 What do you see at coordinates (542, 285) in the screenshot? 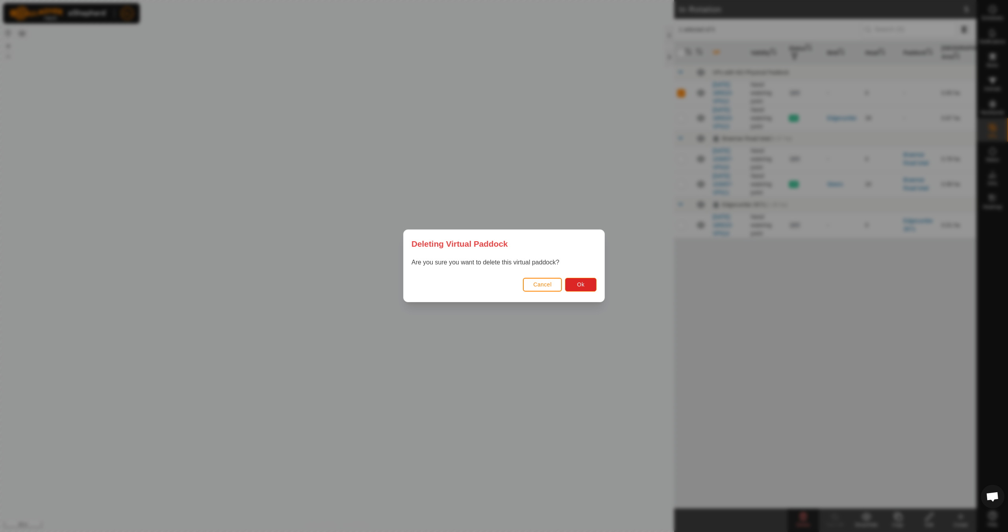
I see `button: Cancel` at bounding box center [542, 285].